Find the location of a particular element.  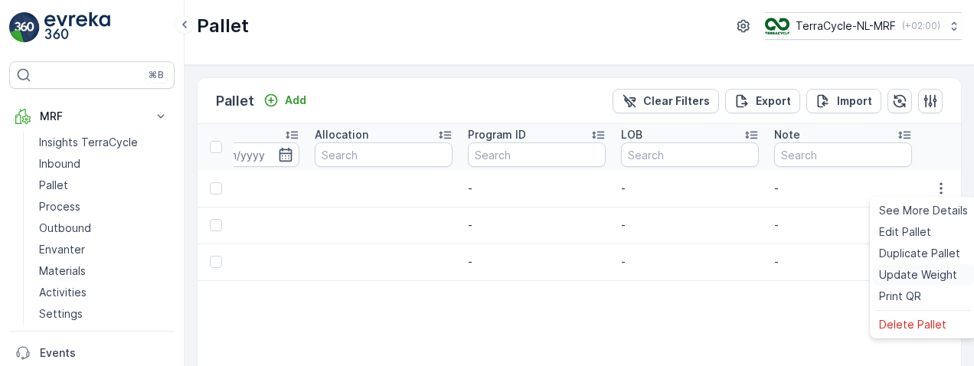

img: logo is located at coordinates (25, 28).